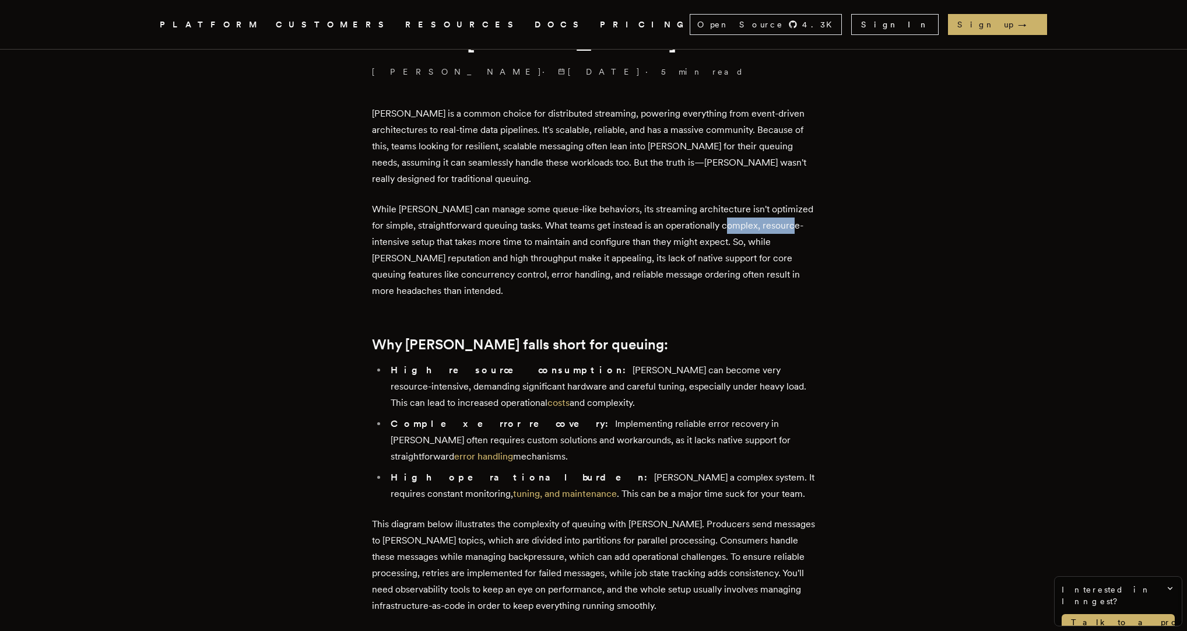  Describe the element at coordinates (483, 456) in the screenshot. I see `a: error handling` at that location.